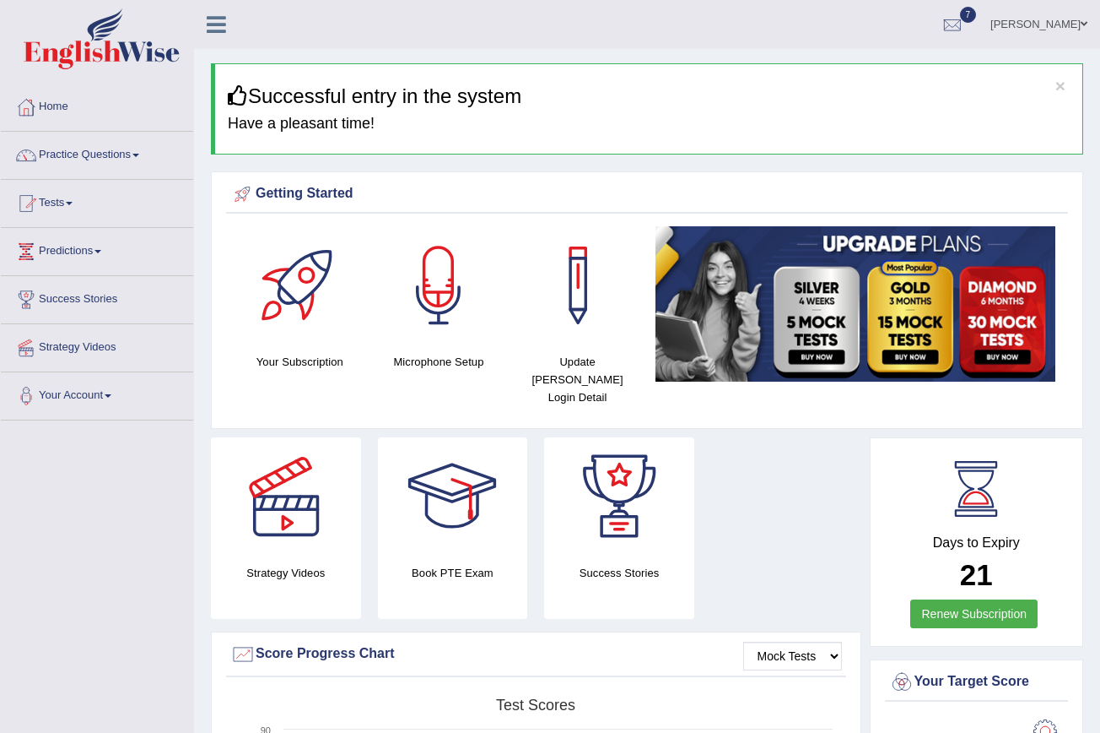 The height and width of the screenshot is (733, 1100). I want to click on a: Strategy Videos, so click(97, 345).